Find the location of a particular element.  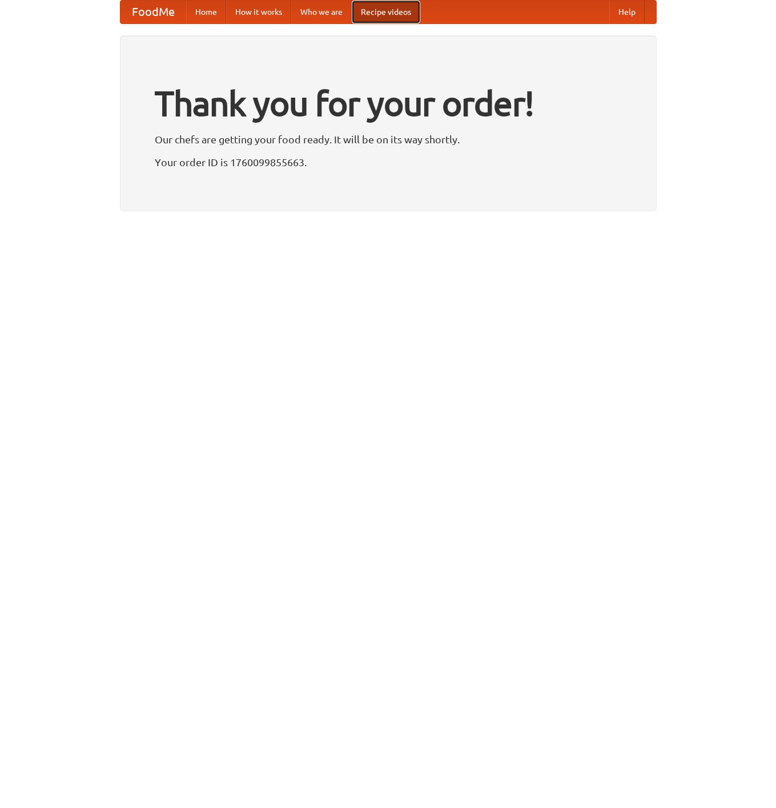

h1: Thank you for your order! is located at coordinates (388, 103).